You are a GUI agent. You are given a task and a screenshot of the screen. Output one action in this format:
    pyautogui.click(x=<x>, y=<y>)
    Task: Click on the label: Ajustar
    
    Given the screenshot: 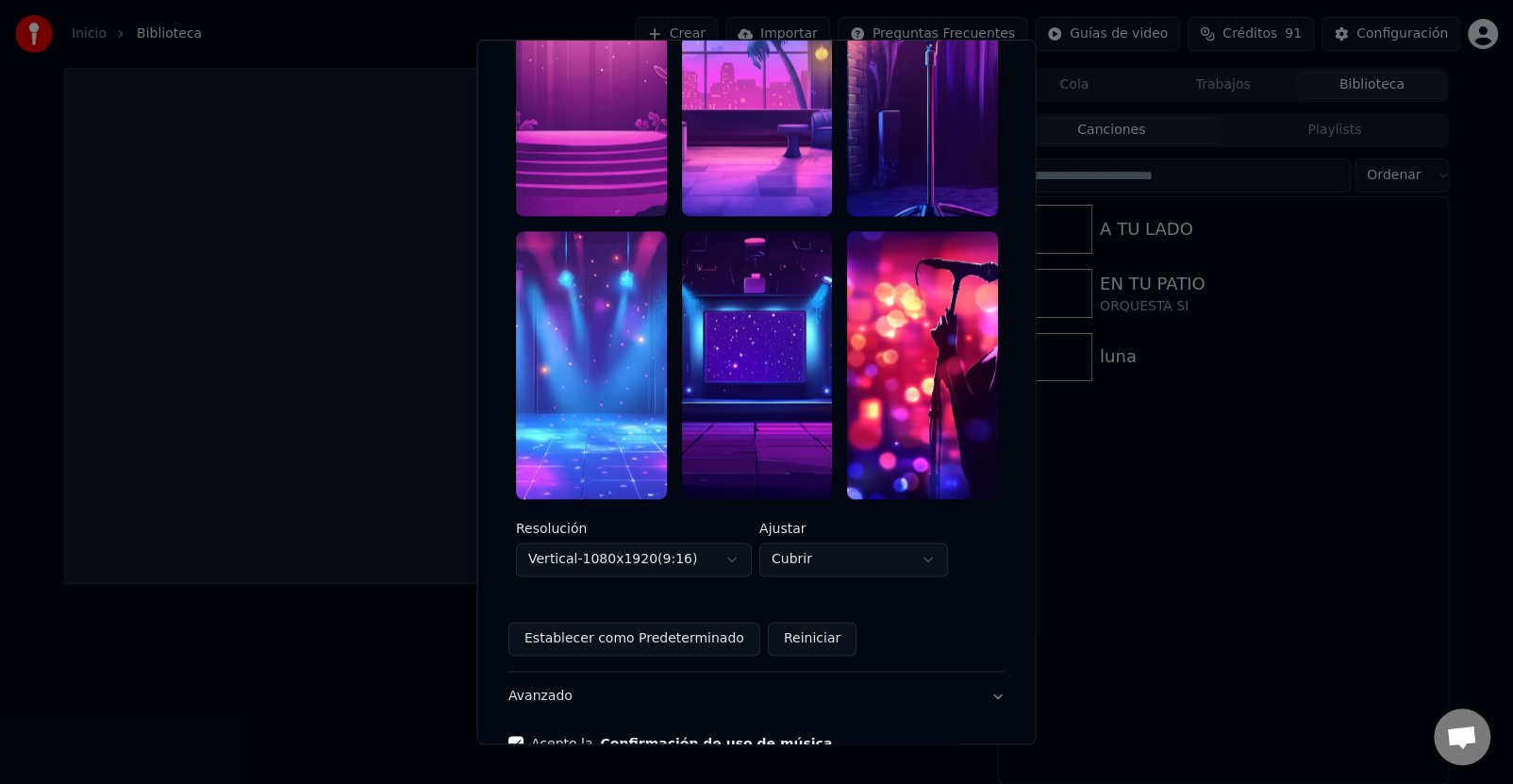 What is the action you would take?
    pyautogui.click(x=853, y=528)
    